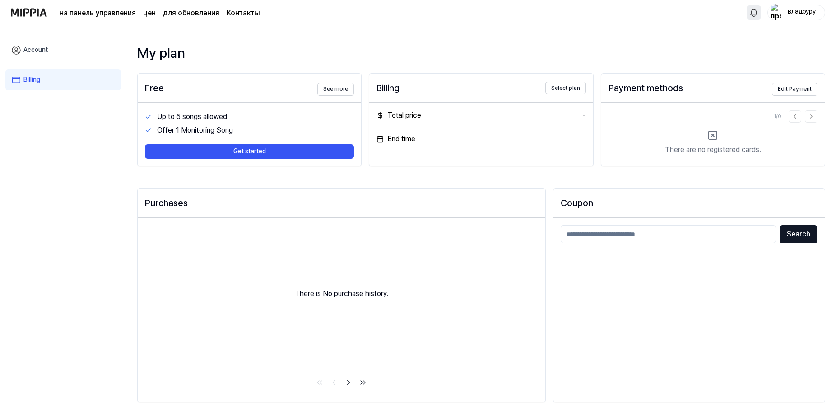 The height and width of the screenshot is (411, 836). What do you see at coordinates (154, 88) in the screenshot?
I see `div: Free` at bounding box center [154, 88].